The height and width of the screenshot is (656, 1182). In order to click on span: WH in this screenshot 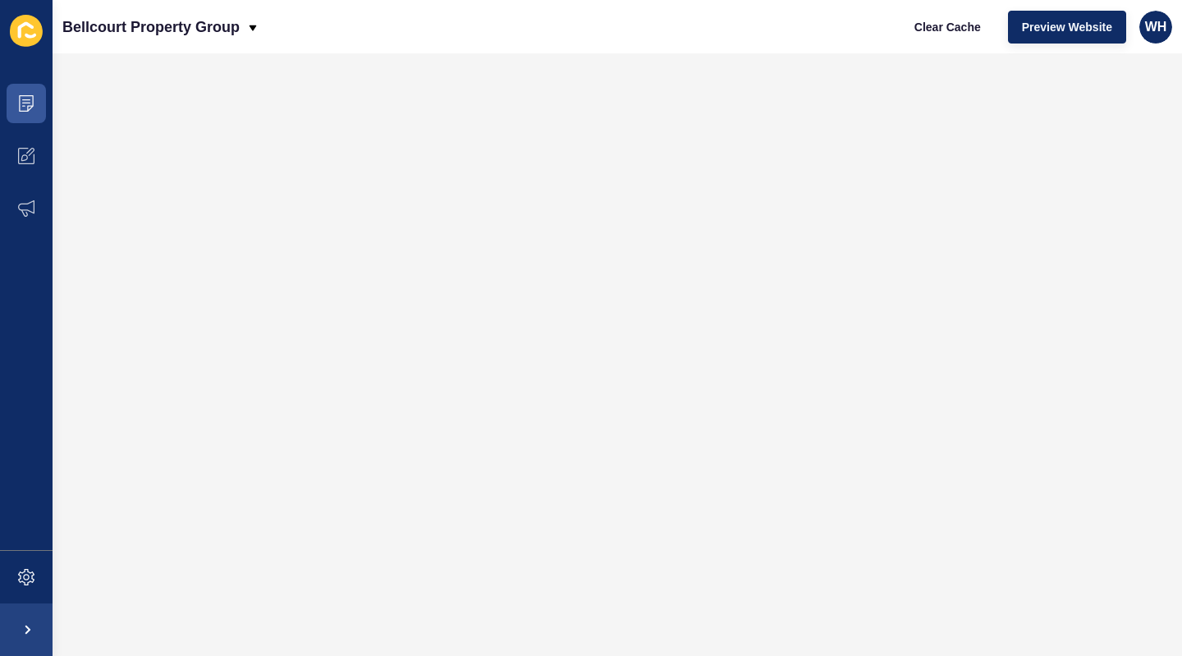, I will do `click(1155, 27)`.